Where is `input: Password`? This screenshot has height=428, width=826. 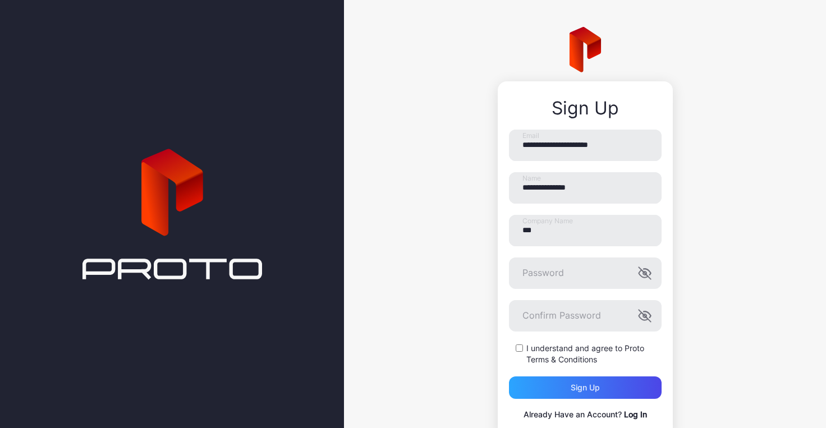
input: Password is located at coordinates (585, 273).